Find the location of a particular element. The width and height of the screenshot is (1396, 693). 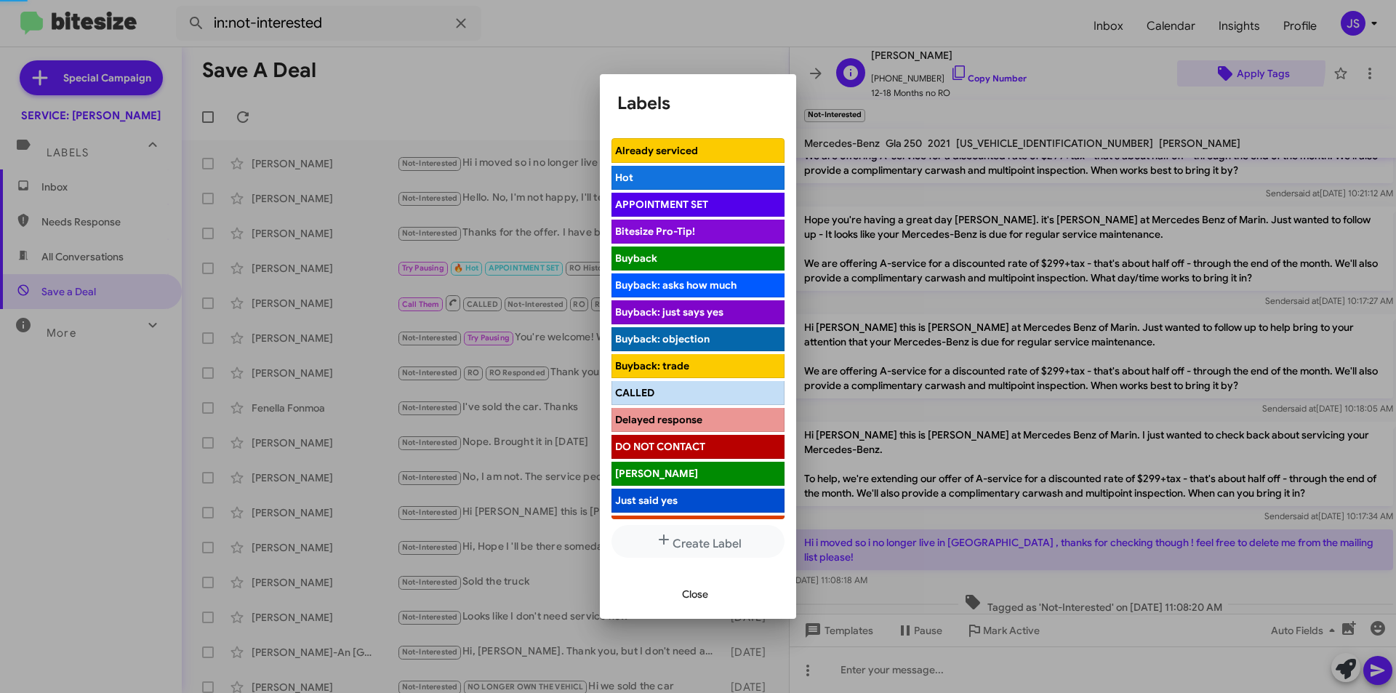

span: Buyback: just says yes is located at coordinates (669, 312).